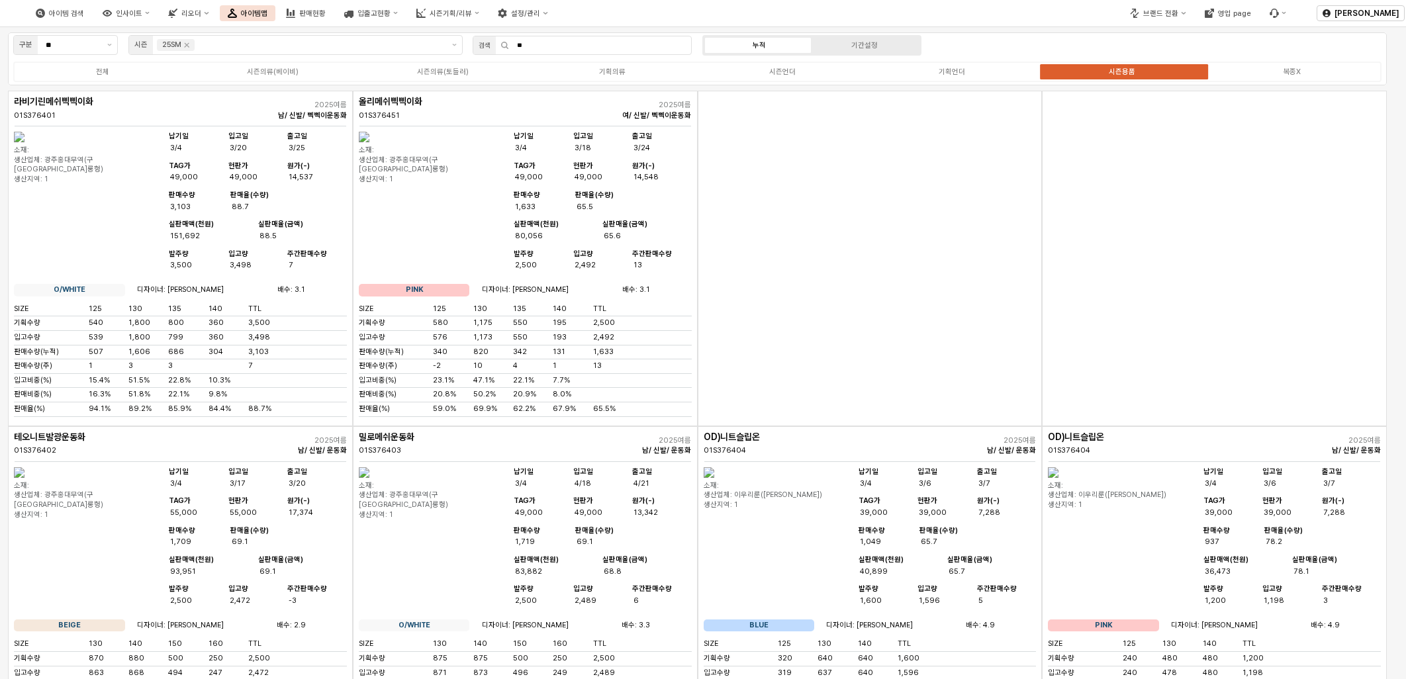 The image size is (1406, 679). Describe the element at coordinates (1228, 13) in the screenshot. I see `button: 영업 page` at that location.